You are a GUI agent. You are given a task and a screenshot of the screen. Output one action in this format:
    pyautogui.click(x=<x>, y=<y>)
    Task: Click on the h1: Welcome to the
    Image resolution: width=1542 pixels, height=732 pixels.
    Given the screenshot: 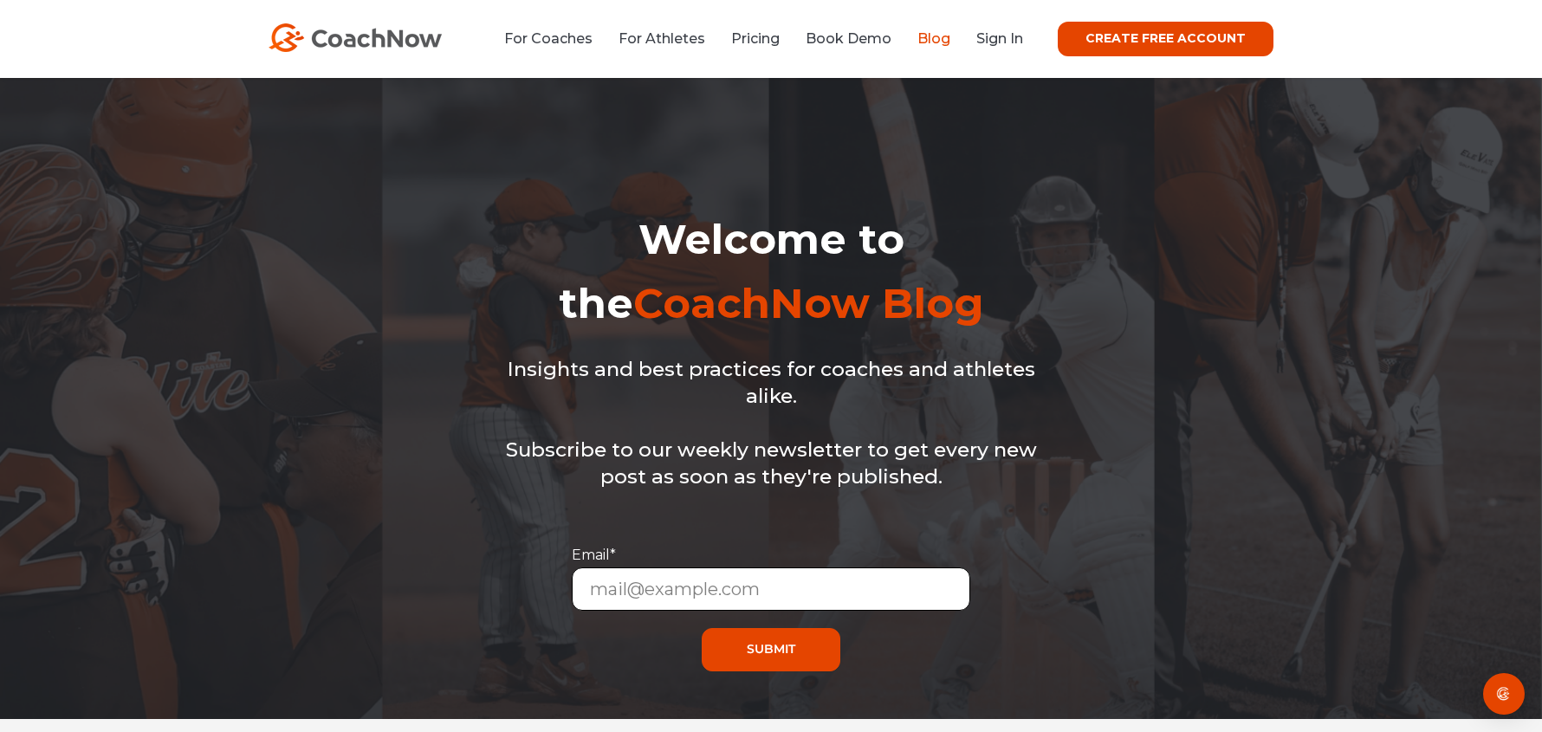 What is the action you would take?
    pyautogui.click(x=771, y=271)
    